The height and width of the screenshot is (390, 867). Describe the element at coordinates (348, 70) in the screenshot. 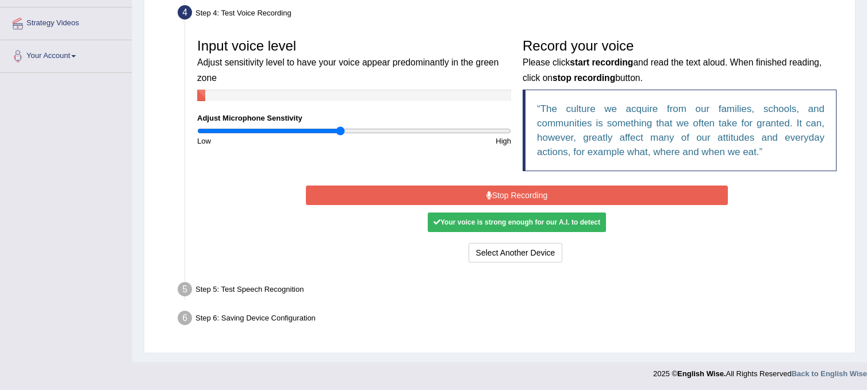

I see `small: Adjust sensitivity level to have your voice appear predominantly in the green zone` at that location.